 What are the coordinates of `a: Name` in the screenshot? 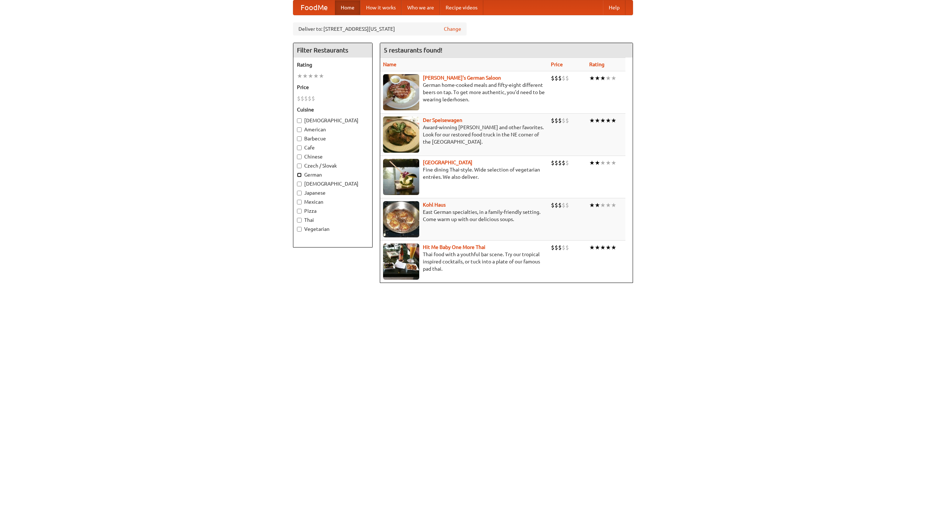 It's located at (390, 64).